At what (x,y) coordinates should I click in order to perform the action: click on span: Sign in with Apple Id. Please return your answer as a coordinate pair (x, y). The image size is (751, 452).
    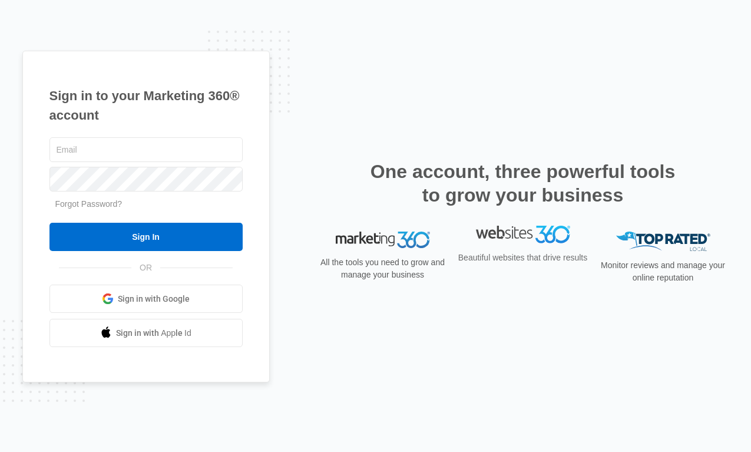
    Looking at the image, I should click on (154, 333).